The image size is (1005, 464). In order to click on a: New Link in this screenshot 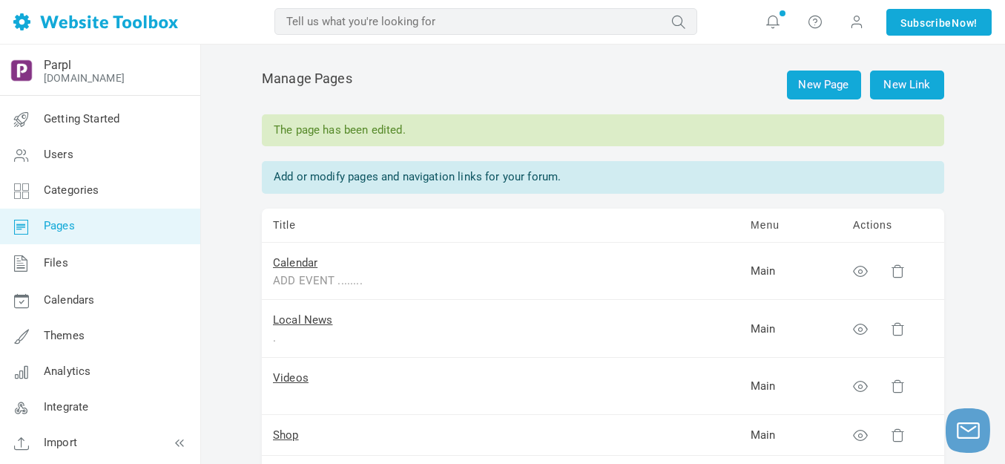, I will do `click(907, 85)`.